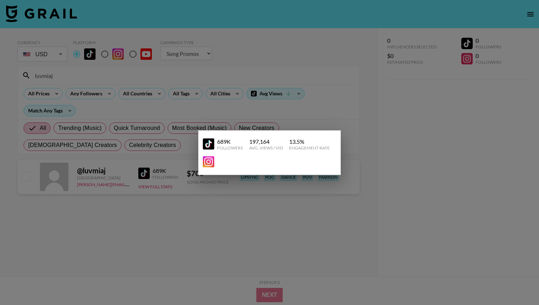 Image resolution: width=539 pixels, height=305 pixels. What do you see at coordinates (230, 141) in the screenshot?
I see `div: 689K` at bounding box center [230, 141].